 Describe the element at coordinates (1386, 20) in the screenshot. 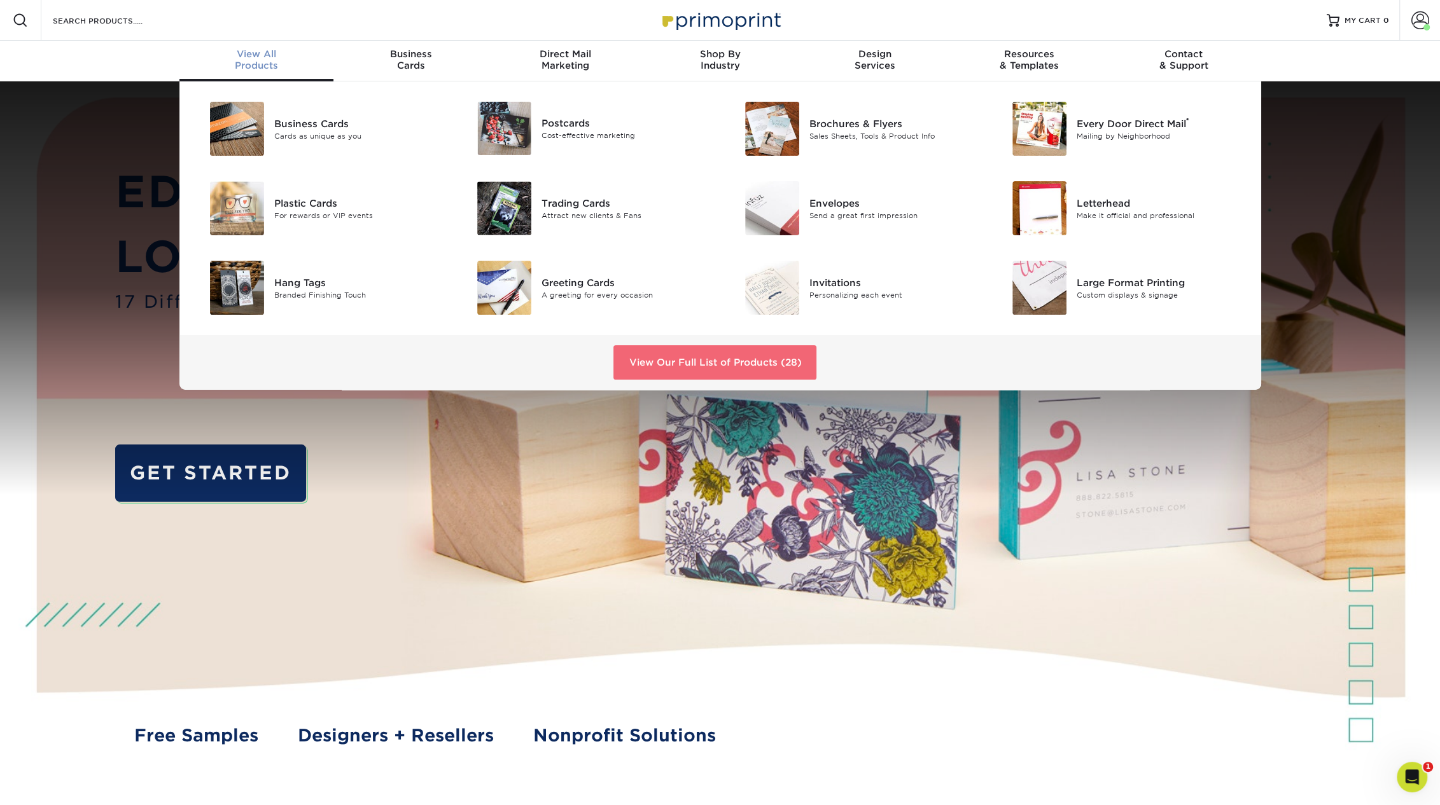

I see `span: 0` at that location.